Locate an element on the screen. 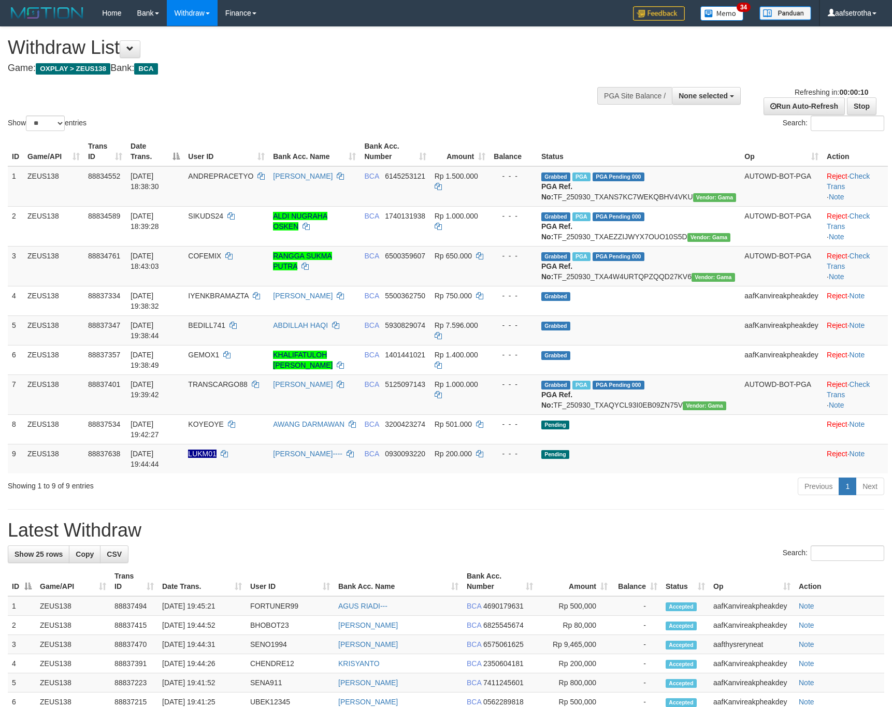 The image size is (892, 707). span: 88834761 is located at coordinates (104, 256).